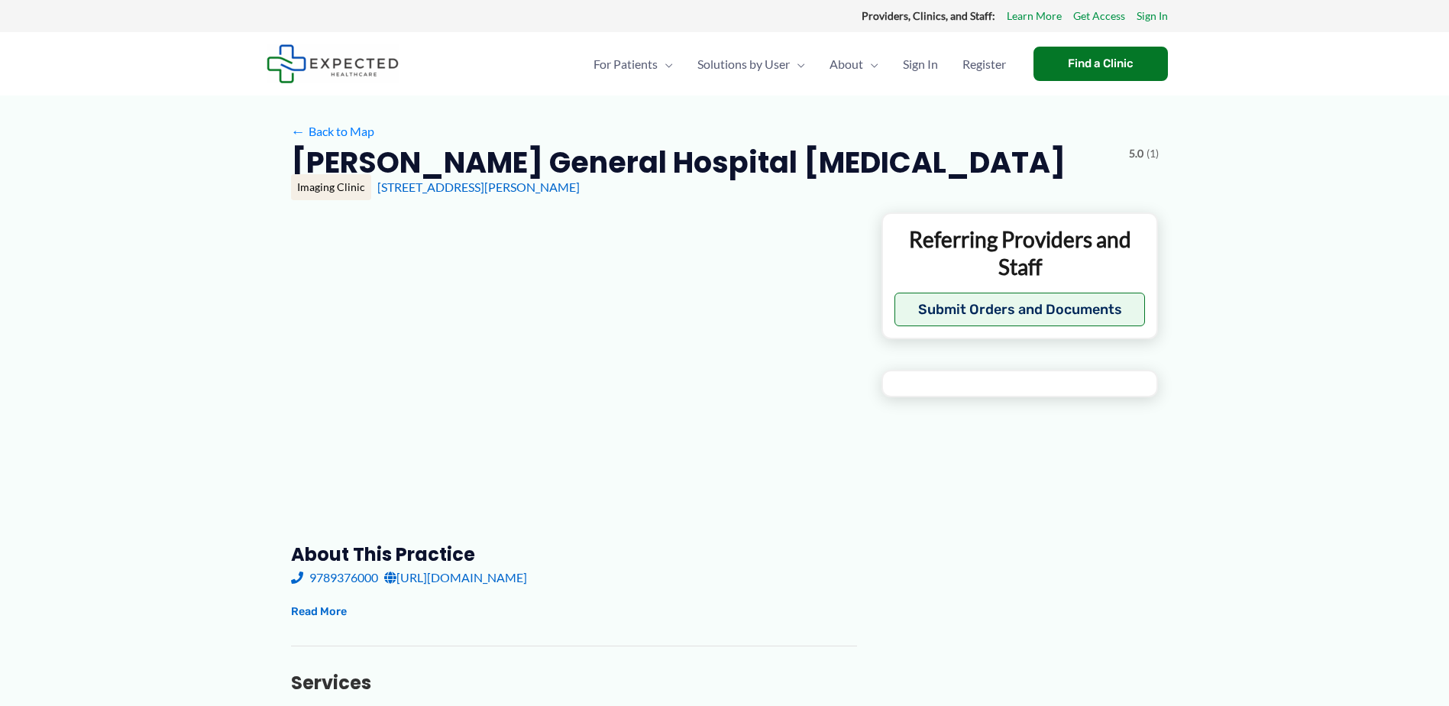 Image resolution: width=1449 pixels, height=706 pixels. I want to click on a: AboutMenu Toggle, so click(854, 64).